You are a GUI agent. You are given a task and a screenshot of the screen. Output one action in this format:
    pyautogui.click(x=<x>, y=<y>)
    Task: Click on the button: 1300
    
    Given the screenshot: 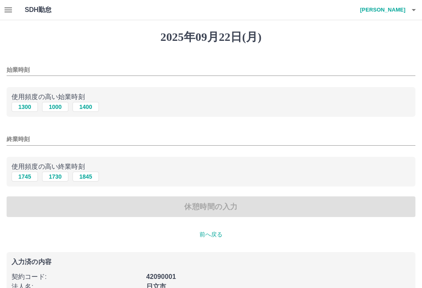 What is the action you would take?
    pyautogui.click(x=25, y=107)
    